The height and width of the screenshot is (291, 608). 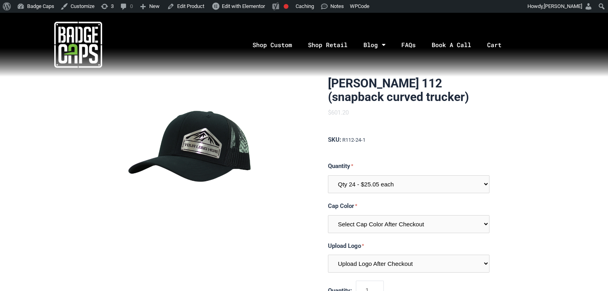 I want to click on a: Book A Call, so click(x=451, y=45).